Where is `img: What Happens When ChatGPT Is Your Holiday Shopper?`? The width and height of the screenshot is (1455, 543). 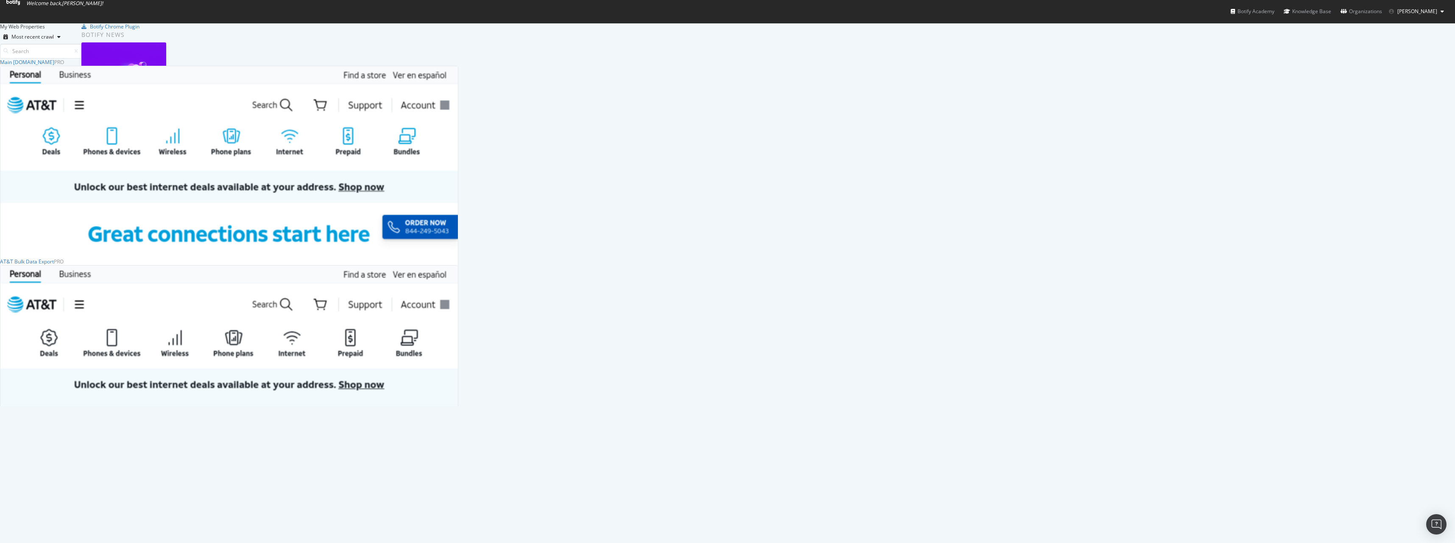
img: What Happens When ChatGPT Is Your Holiday Shopper? is located at coordinates (124, 76).